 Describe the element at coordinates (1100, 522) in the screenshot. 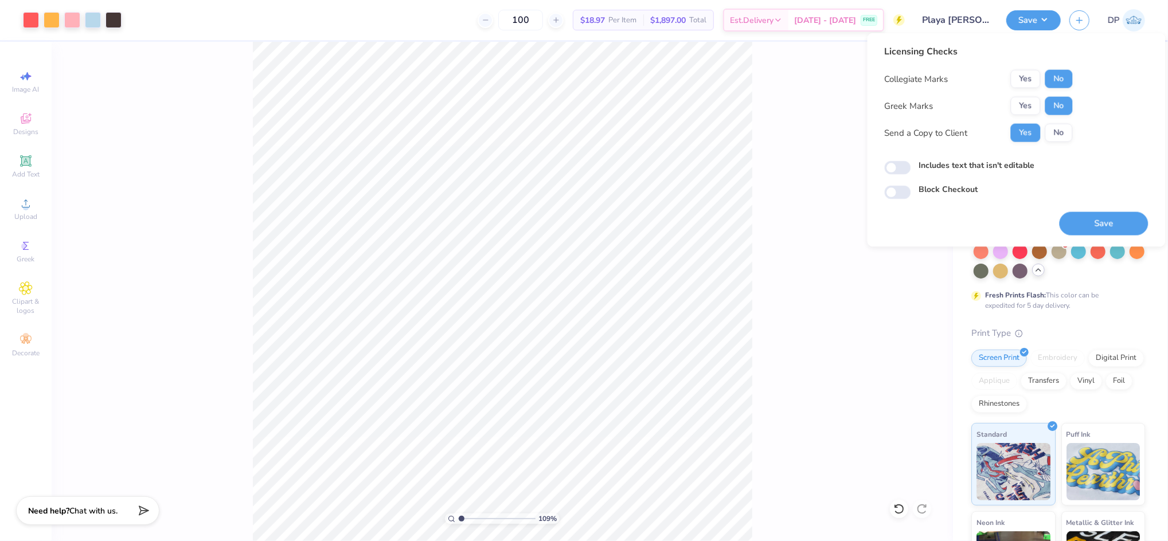

I see `span: Metallic & Glitter Ink` at that location.